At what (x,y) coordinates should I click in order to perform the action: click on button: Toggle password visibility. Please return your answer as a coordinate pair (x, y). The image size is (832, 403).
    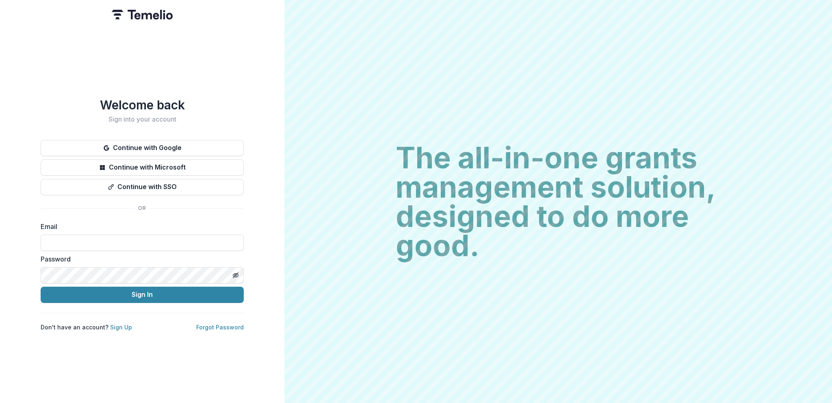
    Looking at the image, I should click on (236, 275).